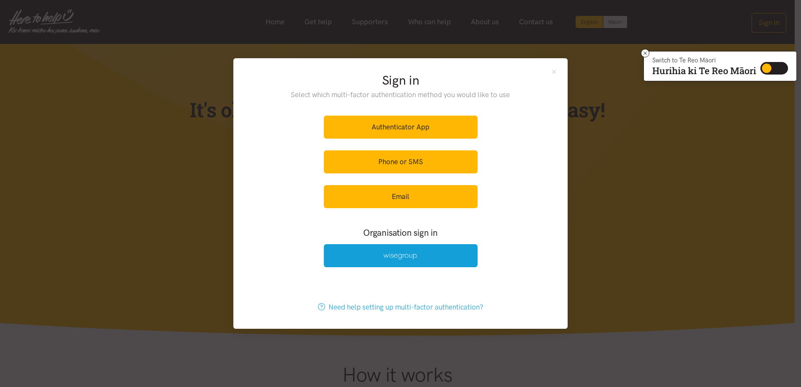 The width and height of the screenshot is (801, 387). I want to click on a: Need help setting up multi-factor authentication?, so click(401, 307).